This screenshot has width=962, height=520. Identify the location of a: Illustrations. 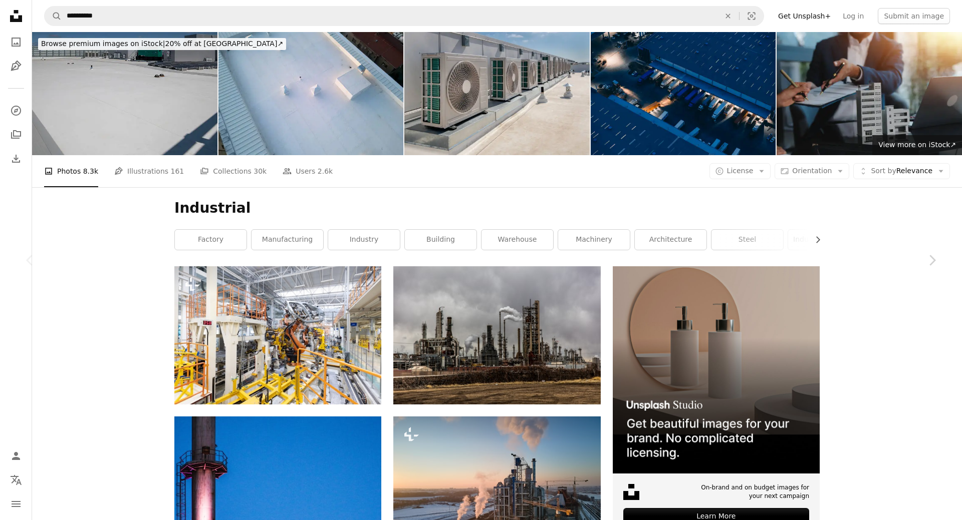
(16, 66).